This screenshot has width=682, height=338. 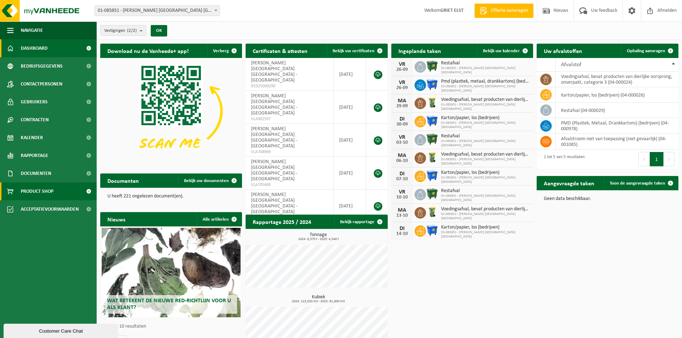 I want to click on div: 10-10, so click(x=402, y=198).